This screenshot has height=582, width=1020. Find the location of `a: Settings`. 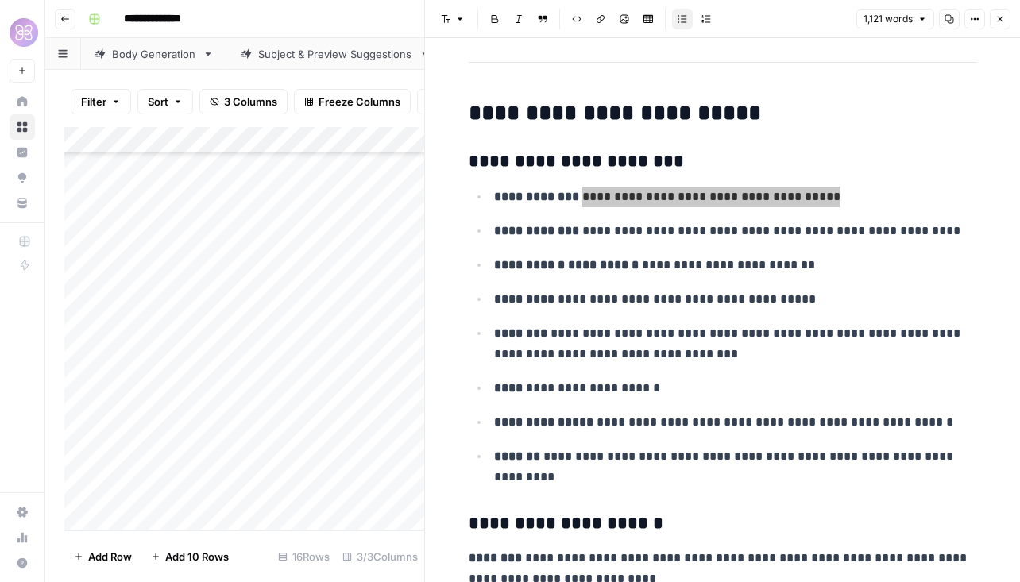

a: Settings is located at coordinates (22, 513).